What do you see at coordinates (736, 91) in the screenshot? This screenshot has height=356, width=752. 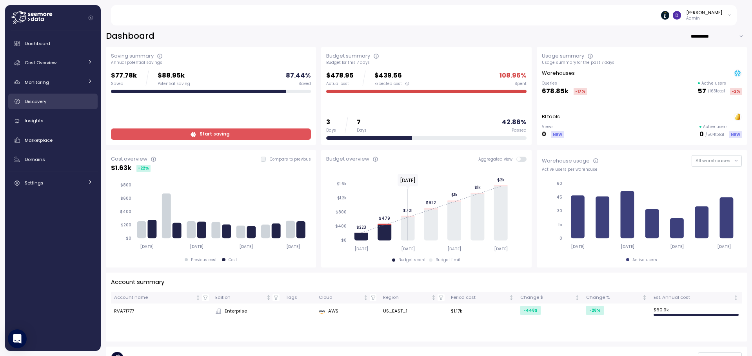 I see `div: -2 %` at bounding box center [736, 91].